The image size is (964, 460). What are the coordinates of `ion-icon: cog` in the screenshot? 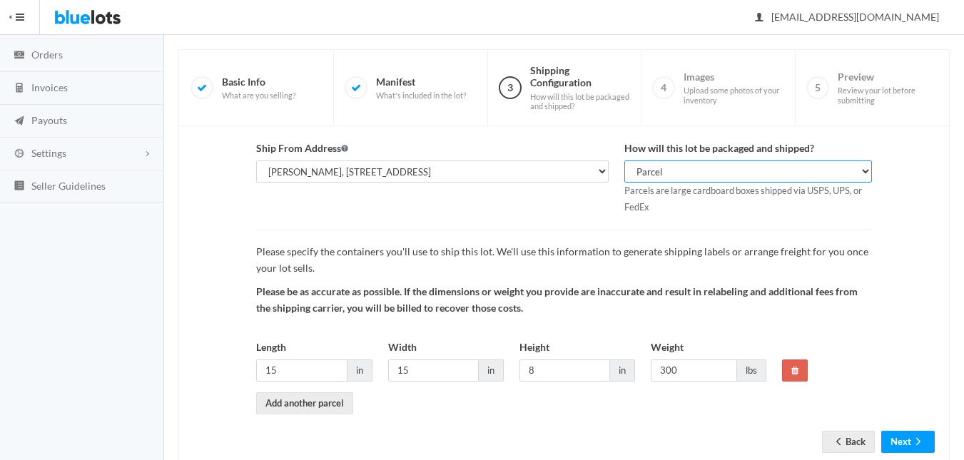 It's located at (19, 154).